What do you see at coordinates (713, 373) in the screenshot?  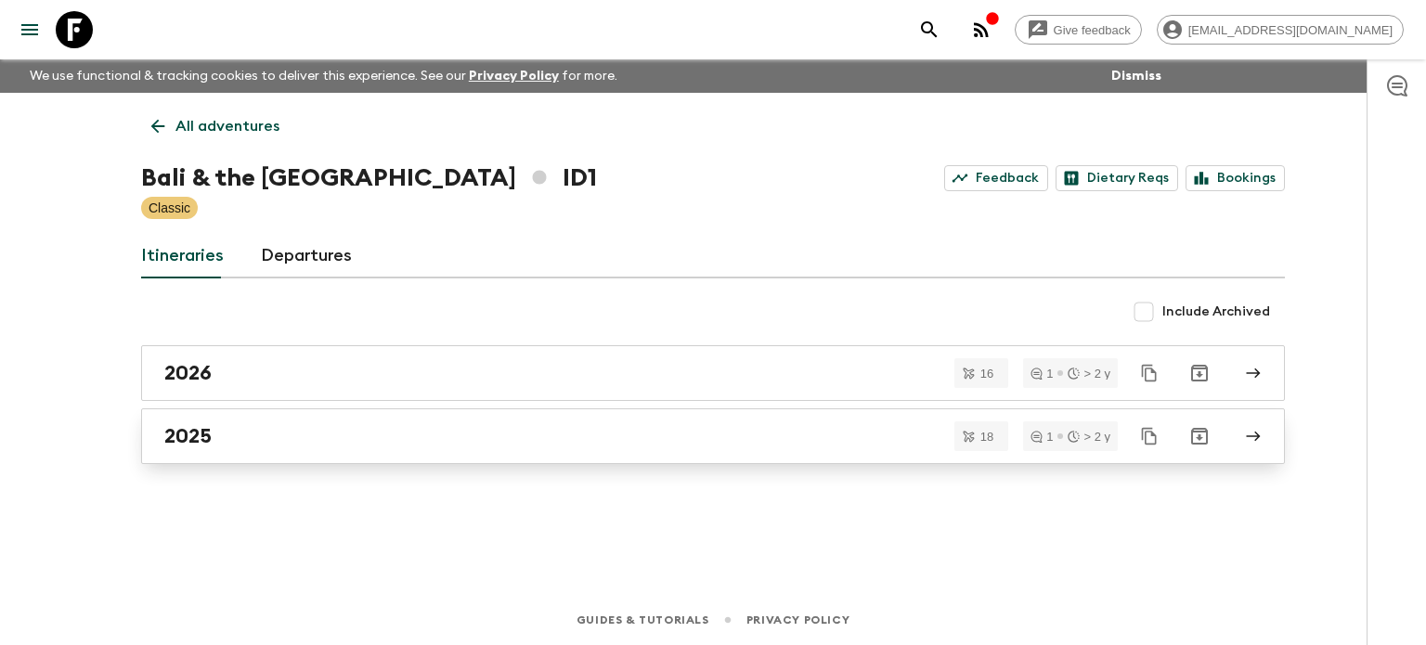 I see `a: 2026` at bounding box center [713, 373].